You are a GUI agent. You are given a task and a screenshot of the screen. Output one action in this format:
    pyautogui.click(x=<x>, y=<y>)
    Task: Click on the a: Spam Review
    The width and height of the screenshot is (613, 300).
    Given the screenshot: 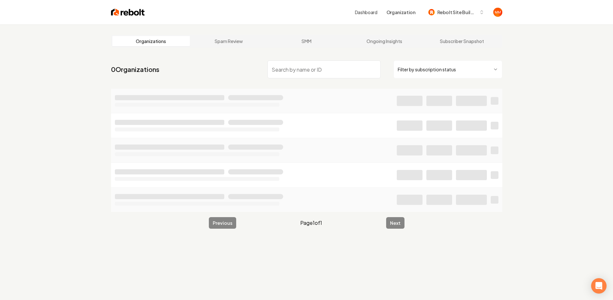 What is the action you would take?
    pyautogui.click(x=229, y=41)
    